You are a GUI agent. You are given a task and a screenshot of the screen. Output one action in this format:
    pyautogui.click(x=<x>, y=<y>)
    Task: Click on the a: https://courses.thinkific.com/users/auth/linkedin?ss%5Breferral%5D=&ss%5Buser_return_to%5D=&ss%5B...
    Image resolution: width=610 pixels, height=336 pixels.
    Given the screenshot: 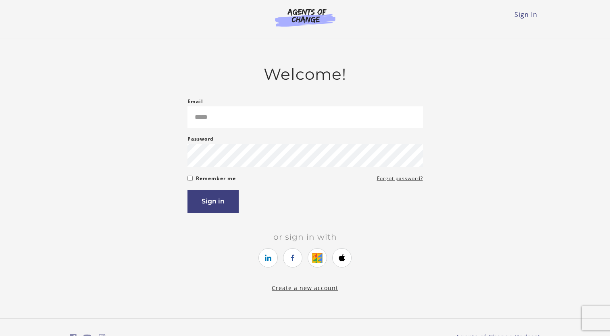 What is the action you would take?
    pyautogui.click(x=268, y=258)
    